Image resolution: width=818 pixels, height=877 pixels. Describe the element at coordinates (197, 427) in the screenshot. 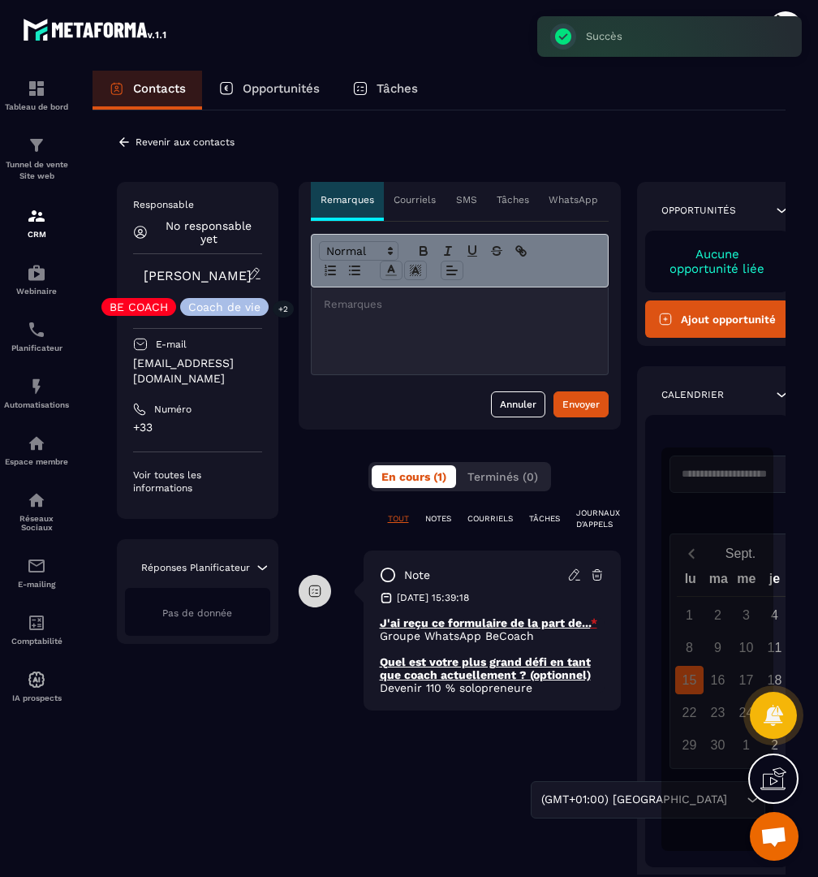

I see `p: +33` at that location.